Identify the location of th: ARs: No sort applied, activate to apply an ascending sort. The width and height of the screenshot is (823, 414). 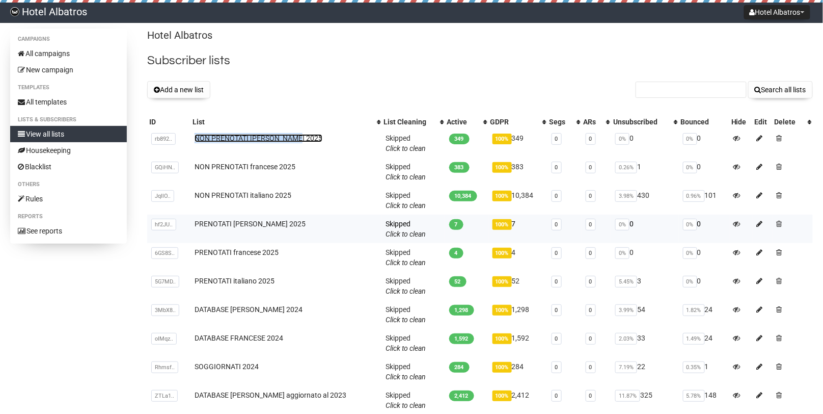
(597, 122).